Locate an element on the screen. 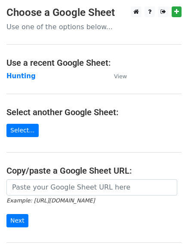 Image resolution: width=188 pixels, height=251 pixels. a: Hunting is located at coordinates (21, 76).